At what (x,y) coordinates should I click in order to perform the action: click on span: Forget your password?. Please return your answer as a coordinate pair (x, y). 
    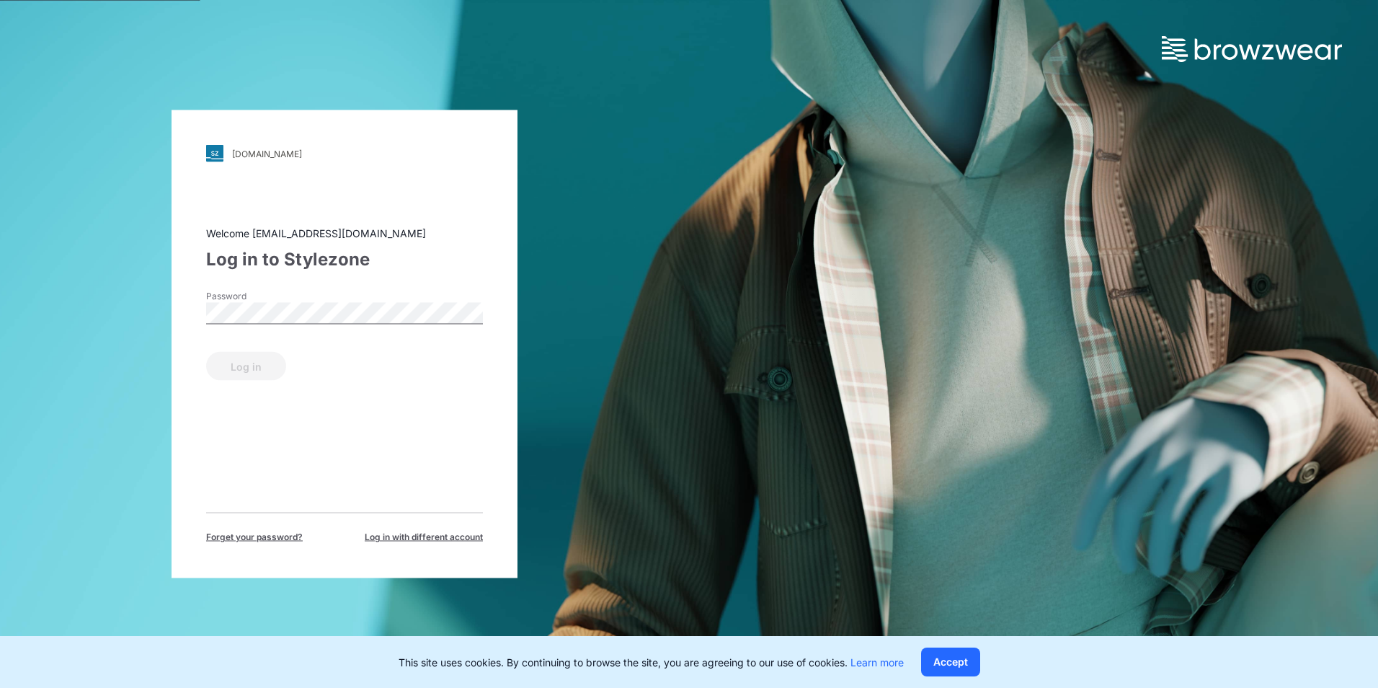
    Looking at the image, I should click on (254, 537).